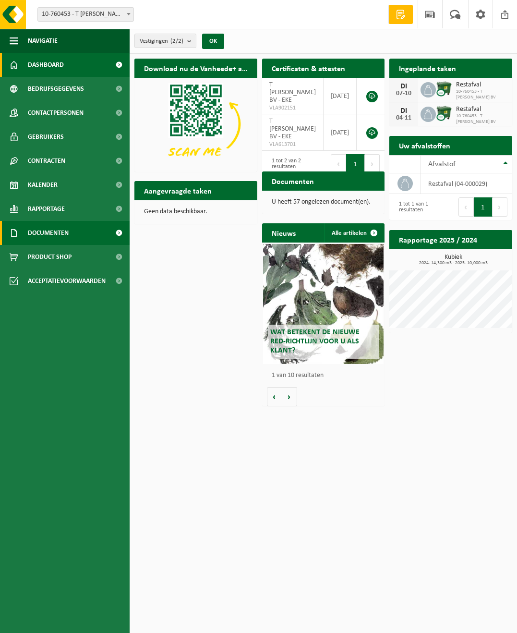 This screenshot has width=517, height=633. What do you see at coordinates (43, 41) in the screenshot?
I see `span: Navigatie` at bounding box center [43, 41].